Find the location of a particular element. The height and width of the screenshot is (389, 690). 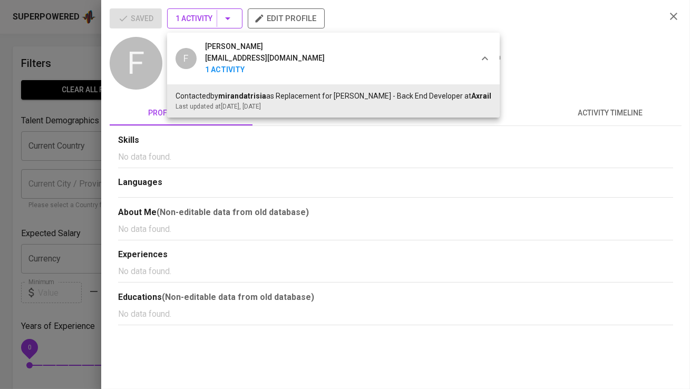

span: Axrail is located at coordinates (481, 96).